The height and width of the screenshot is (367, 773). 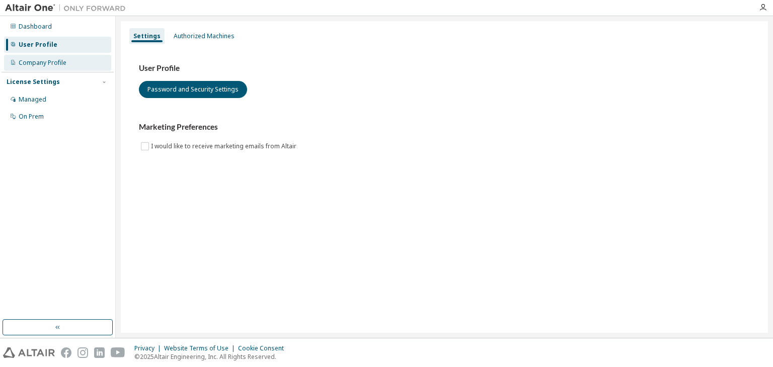 I want to click on div: User Profile, so click(x=38, y=45).